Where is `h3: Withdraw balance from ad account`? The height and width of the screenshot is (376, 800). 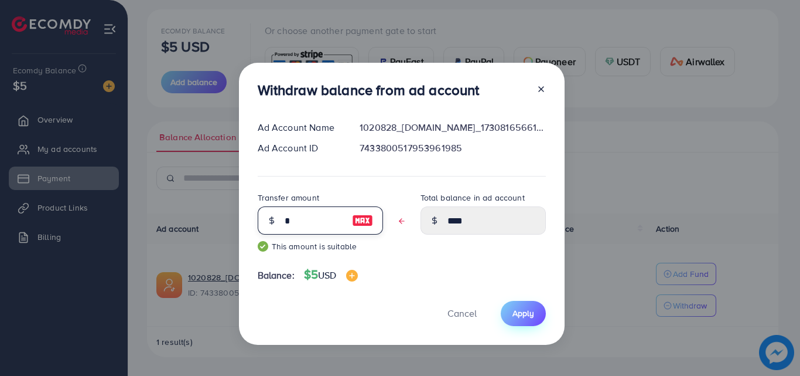
h3: Withdraw balance from ad account is located at coordinates (369, 90).